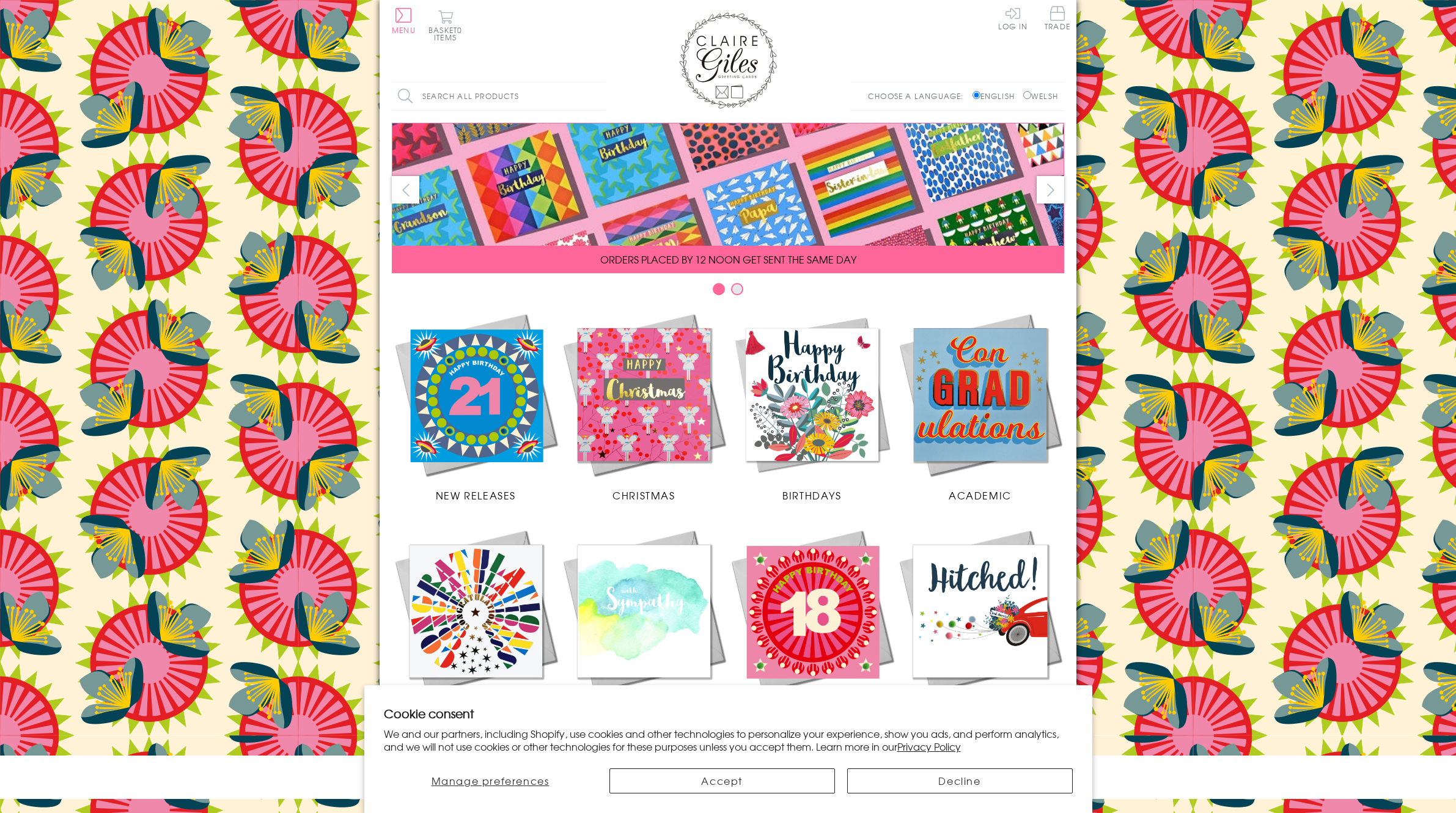  What do you see at coordinates (600, 96) in the screenshot?
I see `input: Search` at bounding box center [600, 96].